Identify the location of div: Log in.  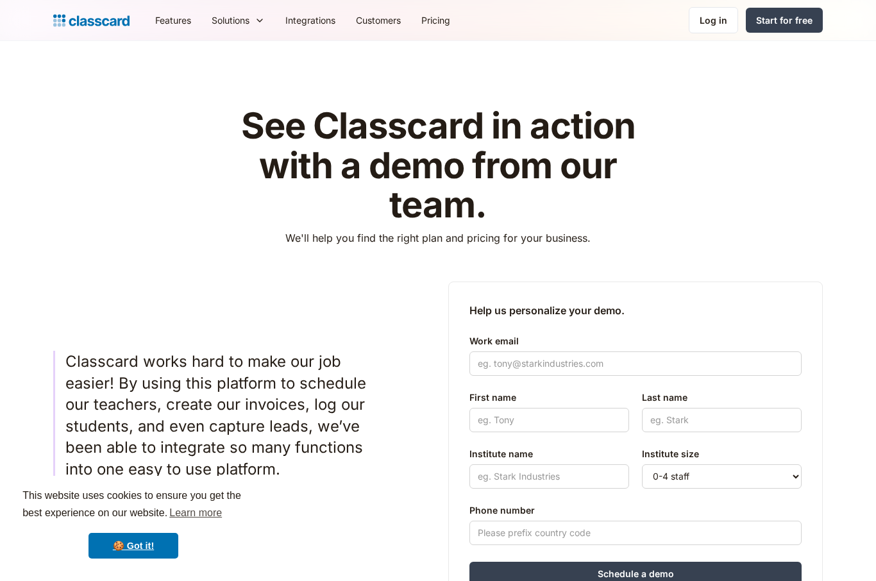
(713, 20).